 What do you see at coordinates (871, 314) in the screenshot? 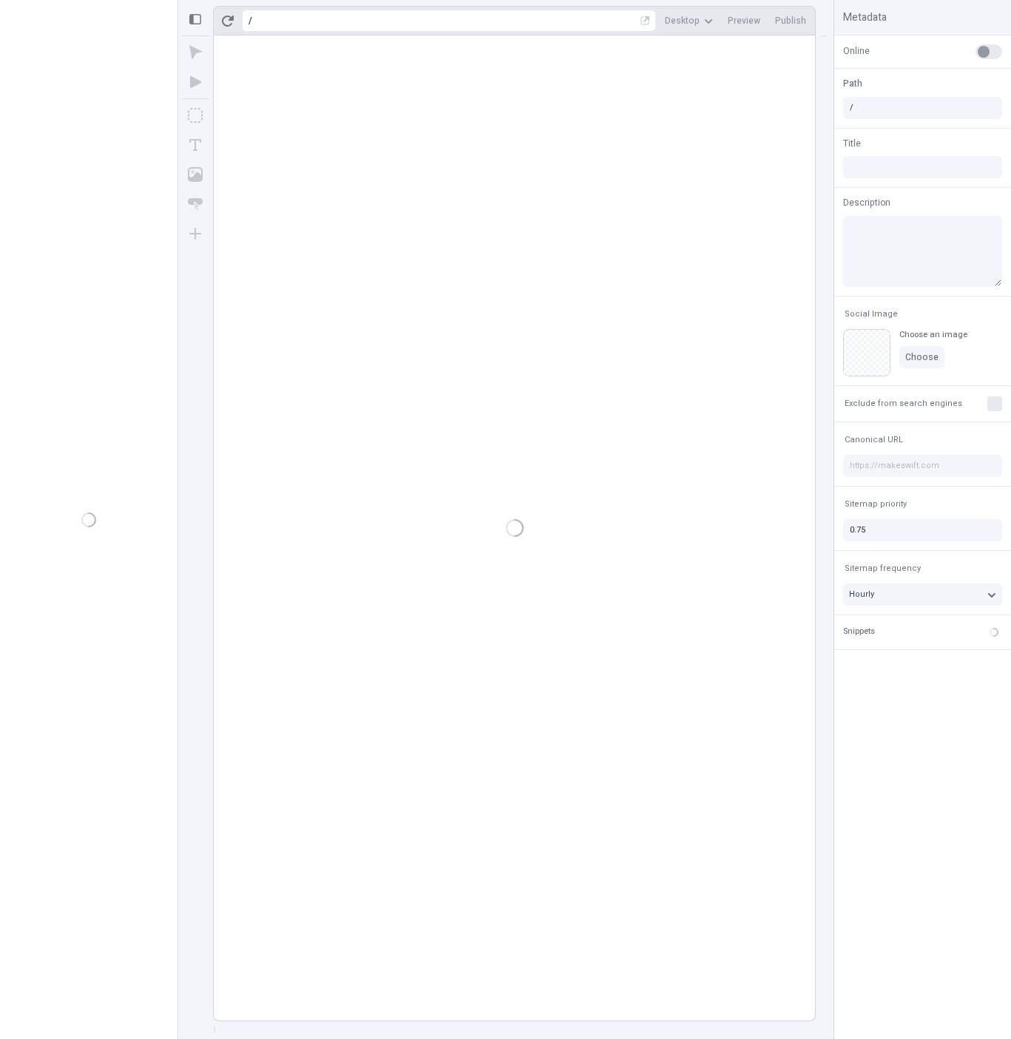
I see `span: Social Image` at bounding box center [871, 314].